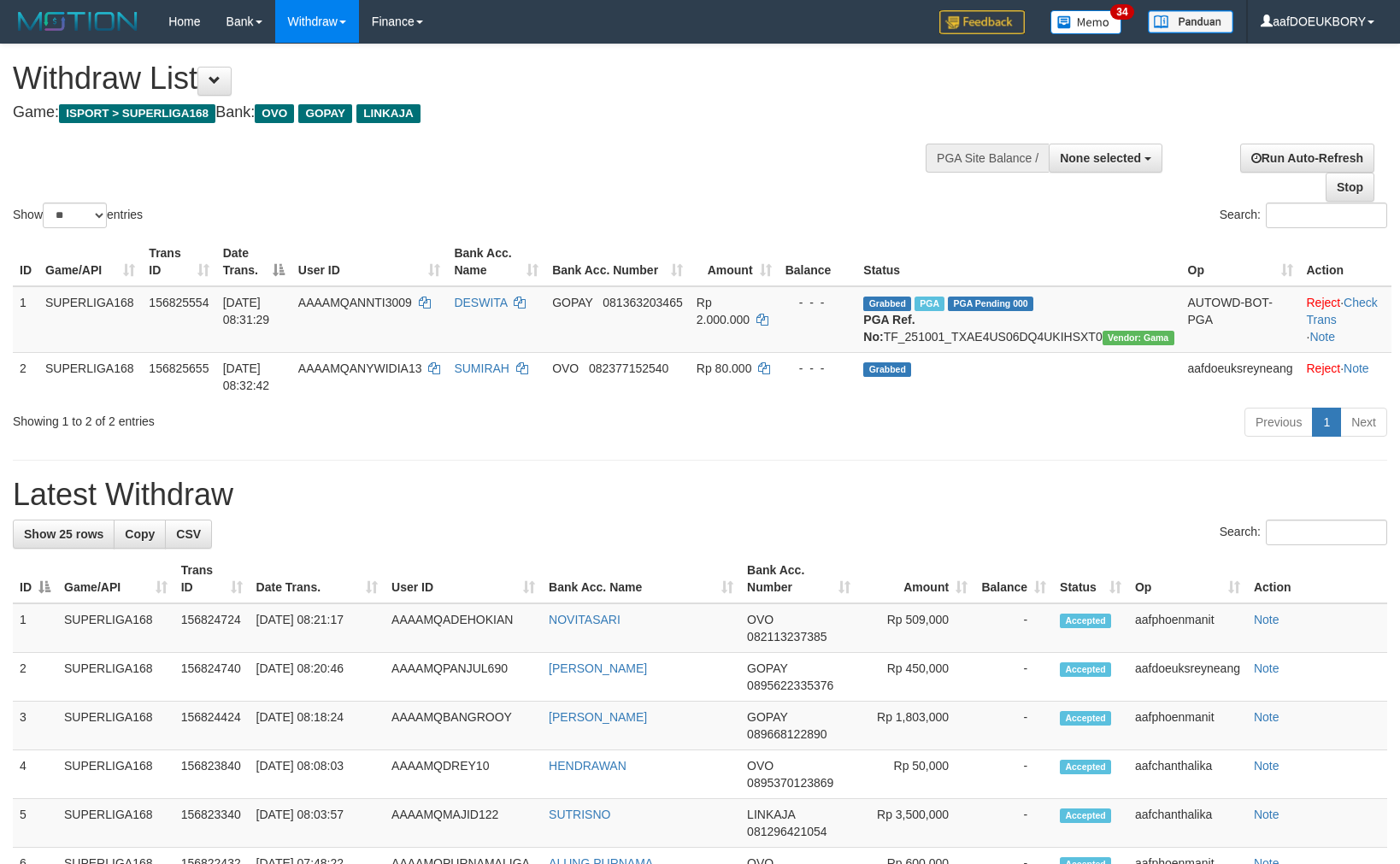 The width and height of the screenshot is (1400, 864). What do you see at coordinates (1018, 262) in the screenshot?
I see `th: Status` at bounding box center [1018, 262].